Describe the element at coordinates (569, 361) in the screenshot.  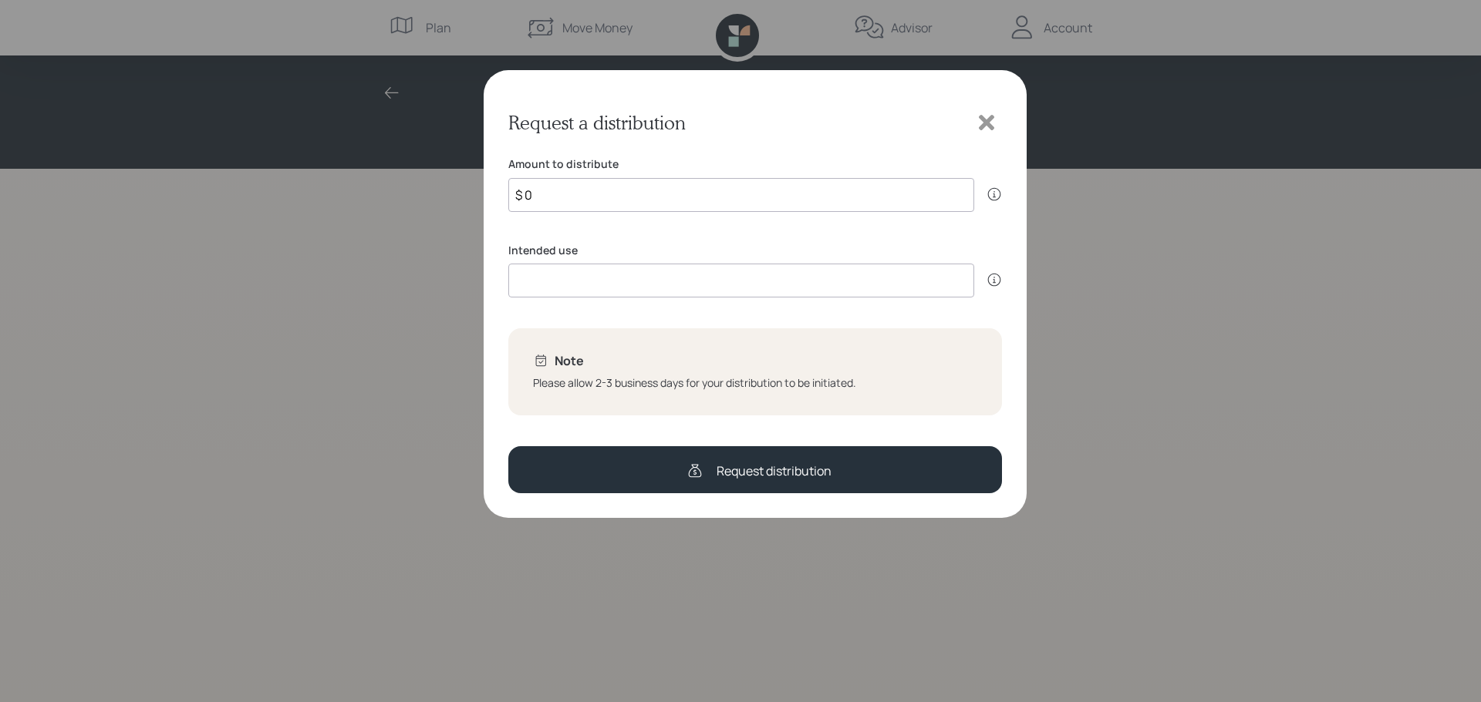
I see `h5: Note` at that location.